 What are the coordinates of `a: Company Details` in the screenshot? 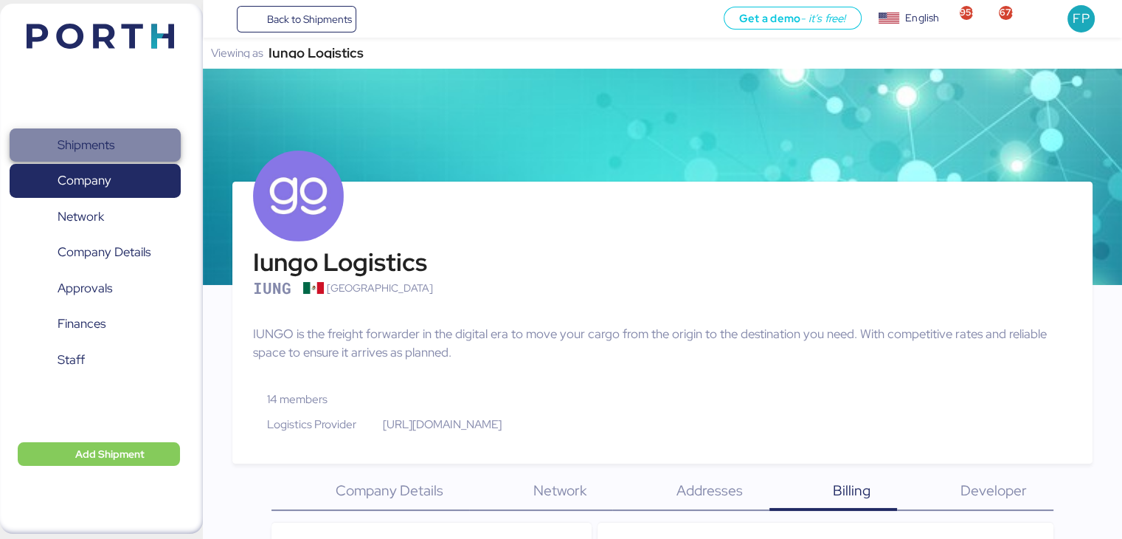 It's located at (95, 252).